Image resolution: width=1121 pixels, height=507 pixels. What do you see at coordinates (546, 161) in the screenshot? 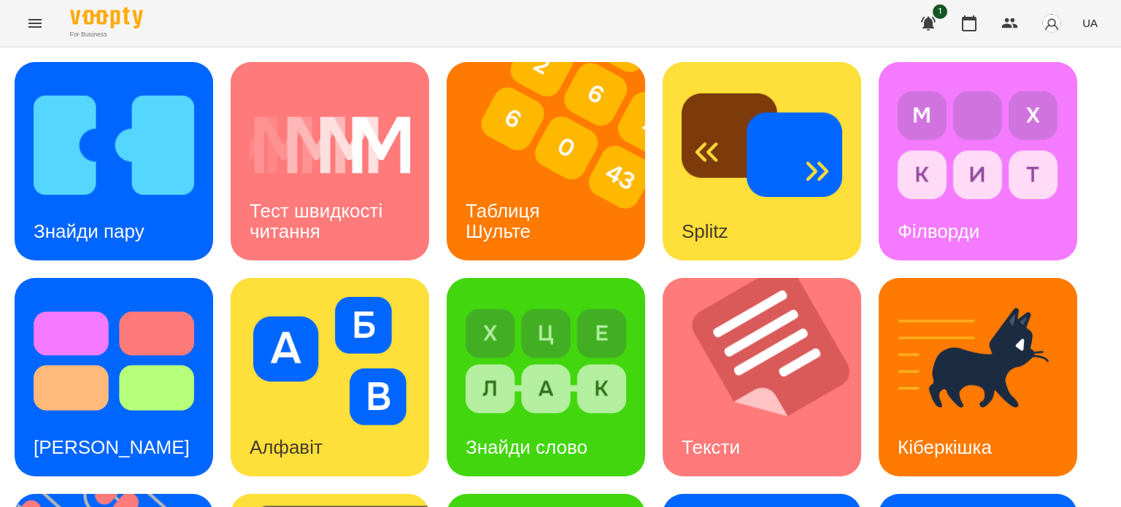
I see `a: Таблиця ШультеТаблиця Шульте` at bounding box center [546, 161].